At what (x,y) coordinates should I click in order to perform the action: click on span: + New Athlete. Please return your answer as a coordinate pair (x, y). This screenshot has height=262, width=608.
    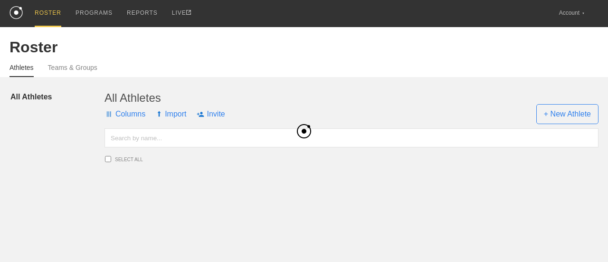
    Looking at the image, I should click on (567, 114).